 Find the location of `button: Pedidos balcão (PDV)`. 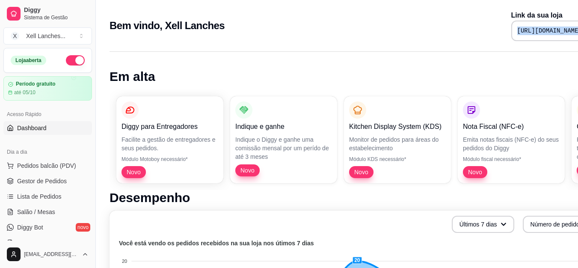

button: Pedidos balcão (PDV) is located at coordinates (47, 166).